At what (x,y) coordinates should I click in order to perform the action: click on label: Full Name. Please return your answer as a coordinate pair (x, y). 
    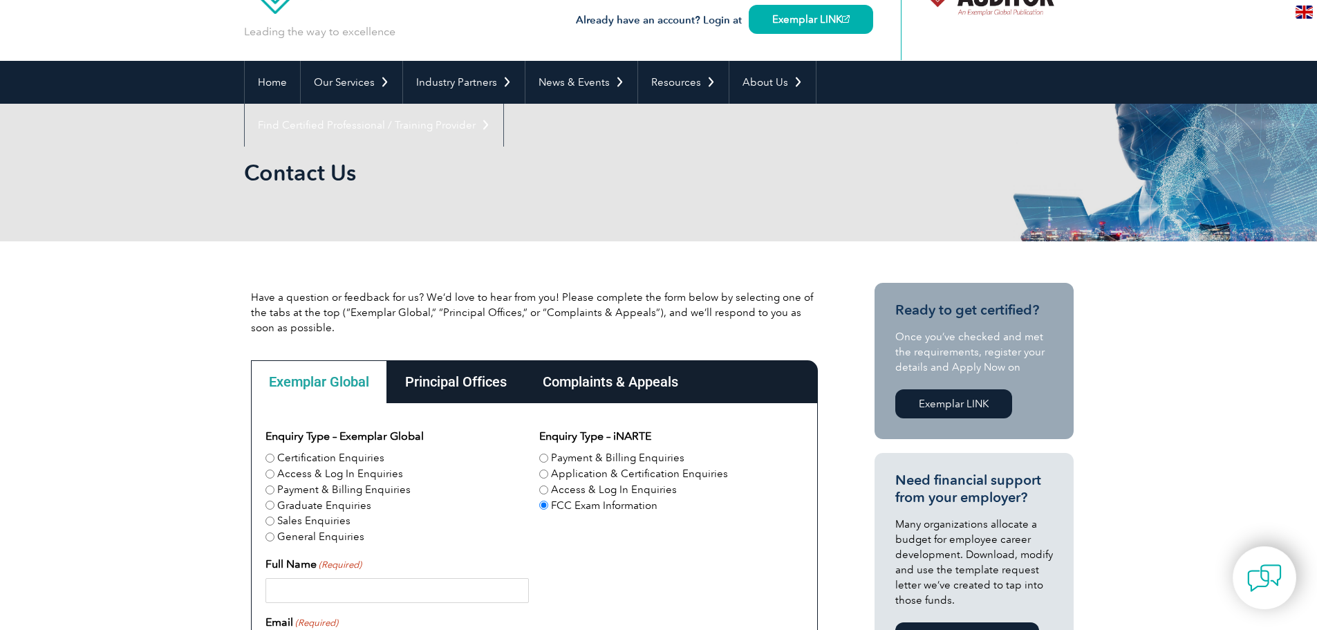
    Looking at the image, I should click on (313, 564).